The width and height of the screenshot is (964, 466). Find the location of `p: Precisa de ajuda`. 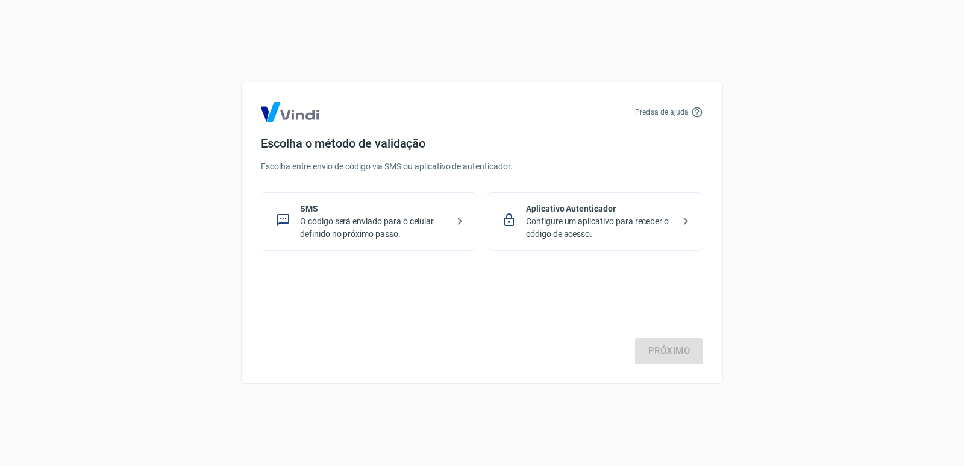

p: Precisa de ajuda is located at coordinates (661, 112).